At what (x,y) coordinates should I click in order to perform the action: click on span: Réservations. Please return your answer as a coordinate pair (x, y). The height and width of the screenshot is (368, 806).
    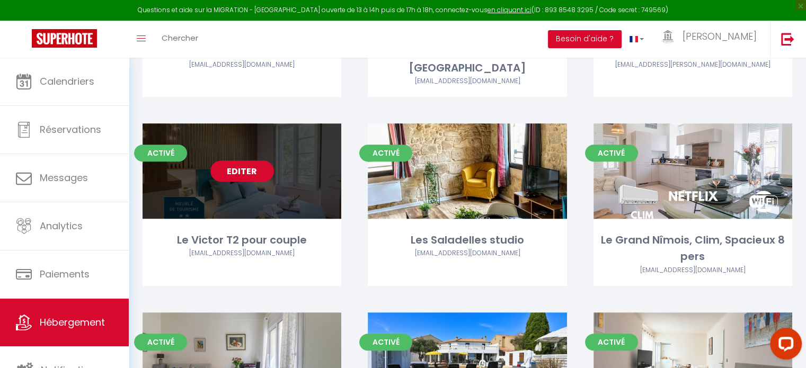
    Looking at the image, I should click on (71, 129).